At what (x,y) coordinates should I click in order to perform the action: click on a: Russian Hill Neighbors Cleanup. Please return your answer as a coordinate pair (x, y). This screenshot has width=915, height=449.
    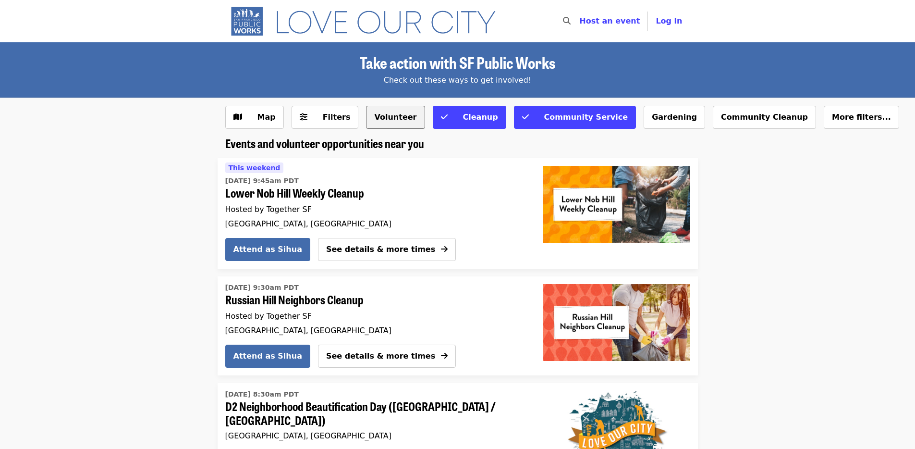
    Looking at the image, I should click on (617, 326).